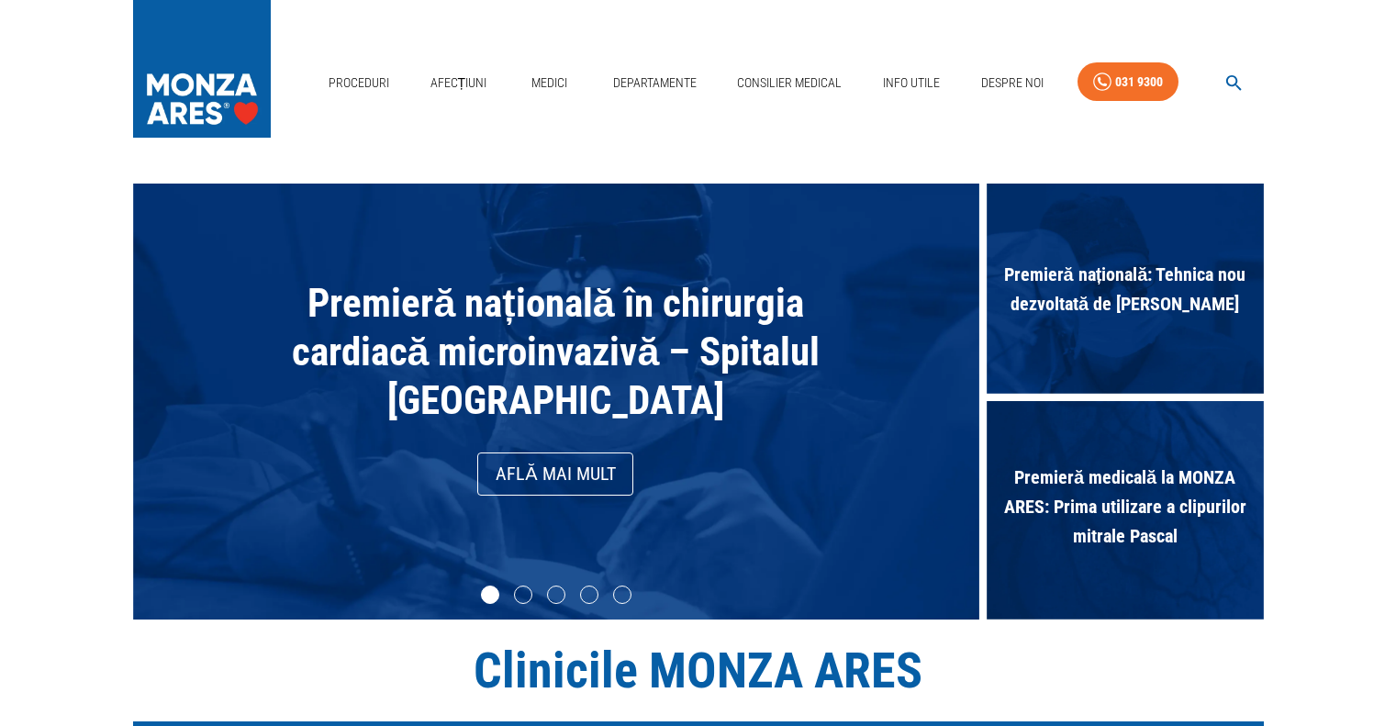  Describe the element at coordinates (789, 83) in the screenshot. I see `a: Consilier Medical` at that location.